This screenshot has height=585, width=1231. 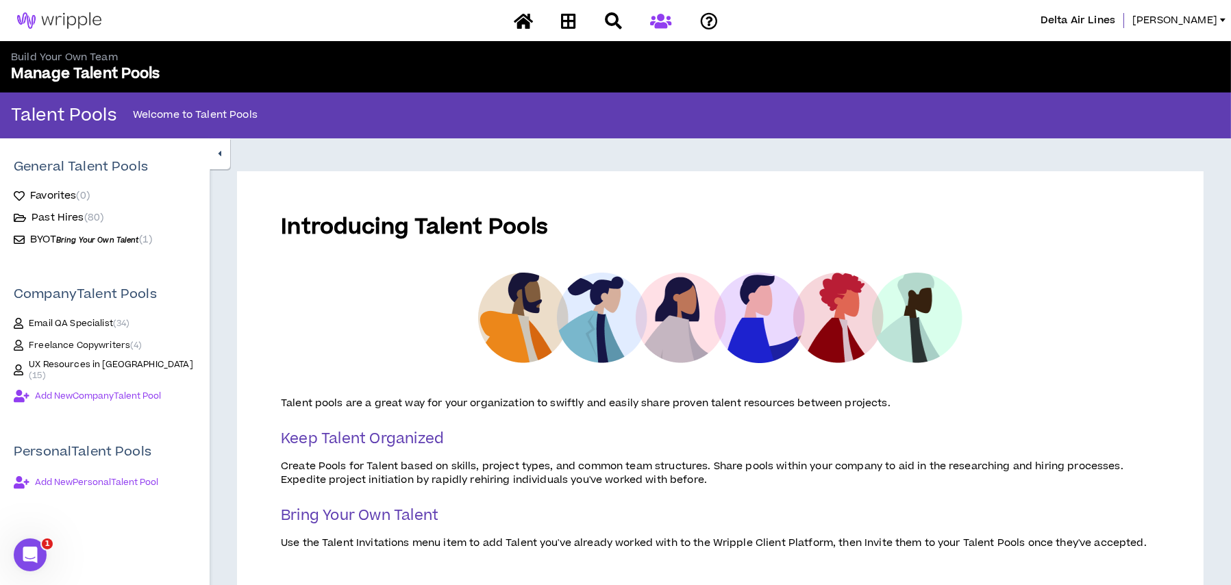 What do you see at coordinates (313, 58) in the screenshot?
I see `p: Build Your Own Team` at bounding box center [313, 58].